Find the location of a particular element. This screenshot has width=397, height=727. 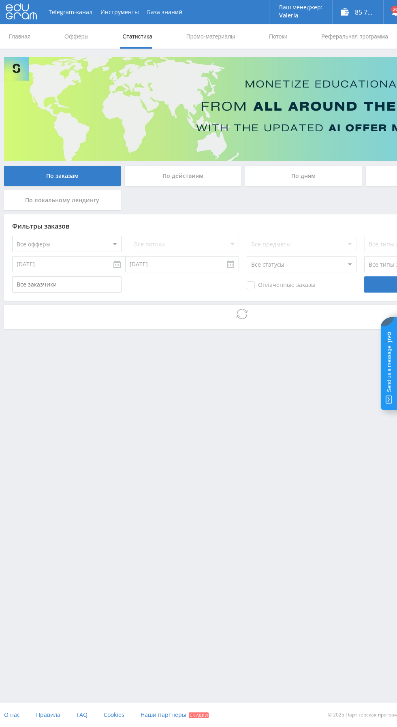

a: Реферальная программа is located at coordinates (355, 36).